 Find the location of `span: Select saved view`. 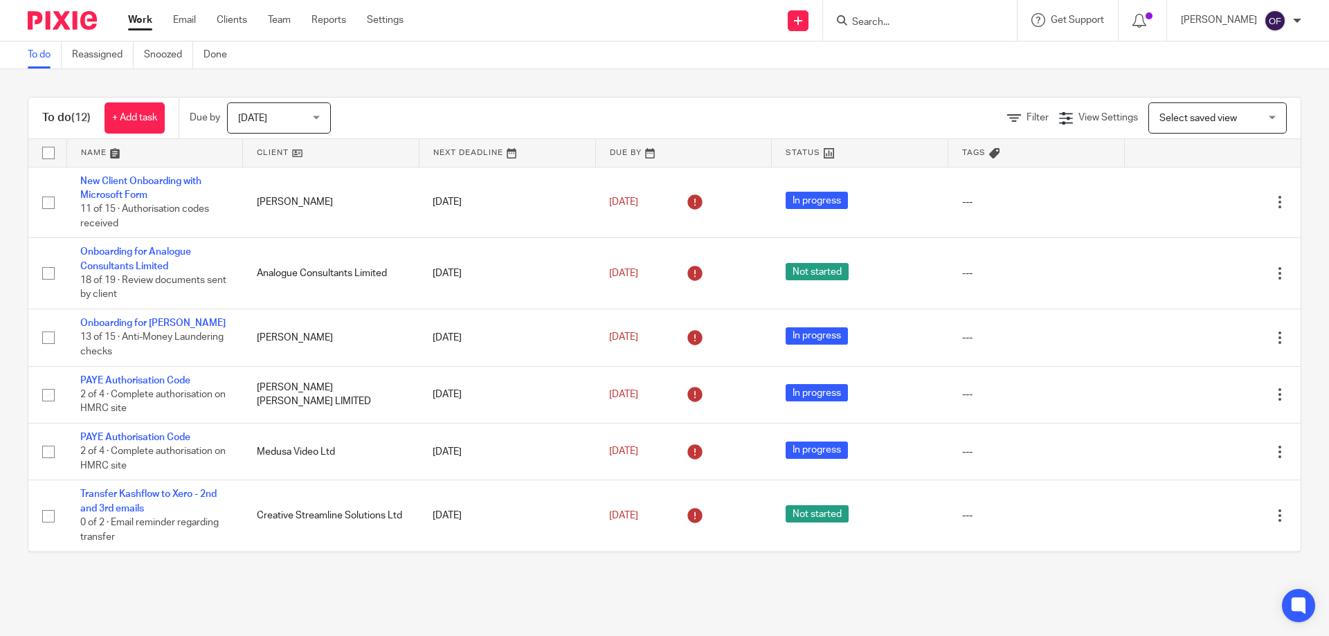

span: Select saved view is located at coordinates (1198, 118).